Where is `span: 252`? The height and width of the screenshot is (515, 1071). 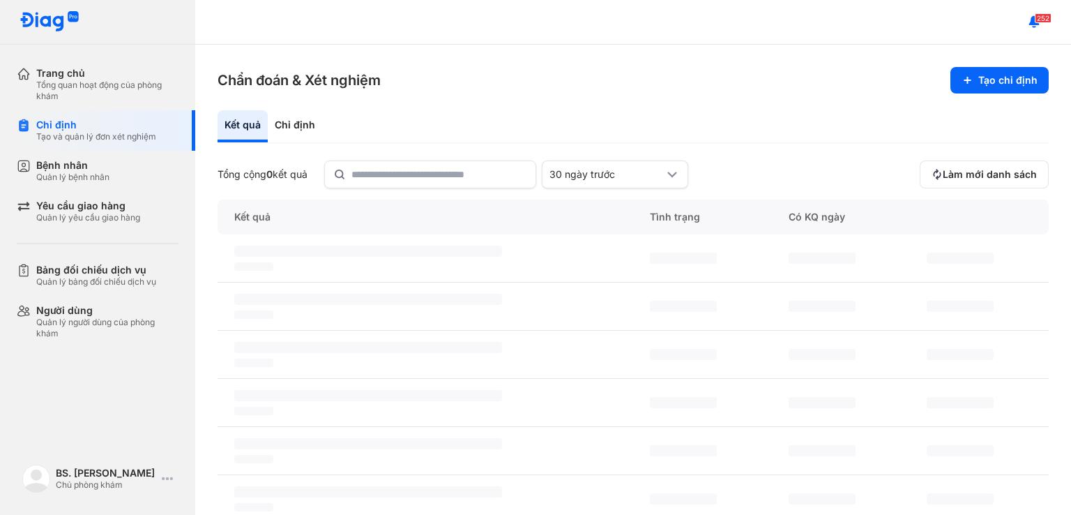
span: 252 is located at coordinates (1043, 18).